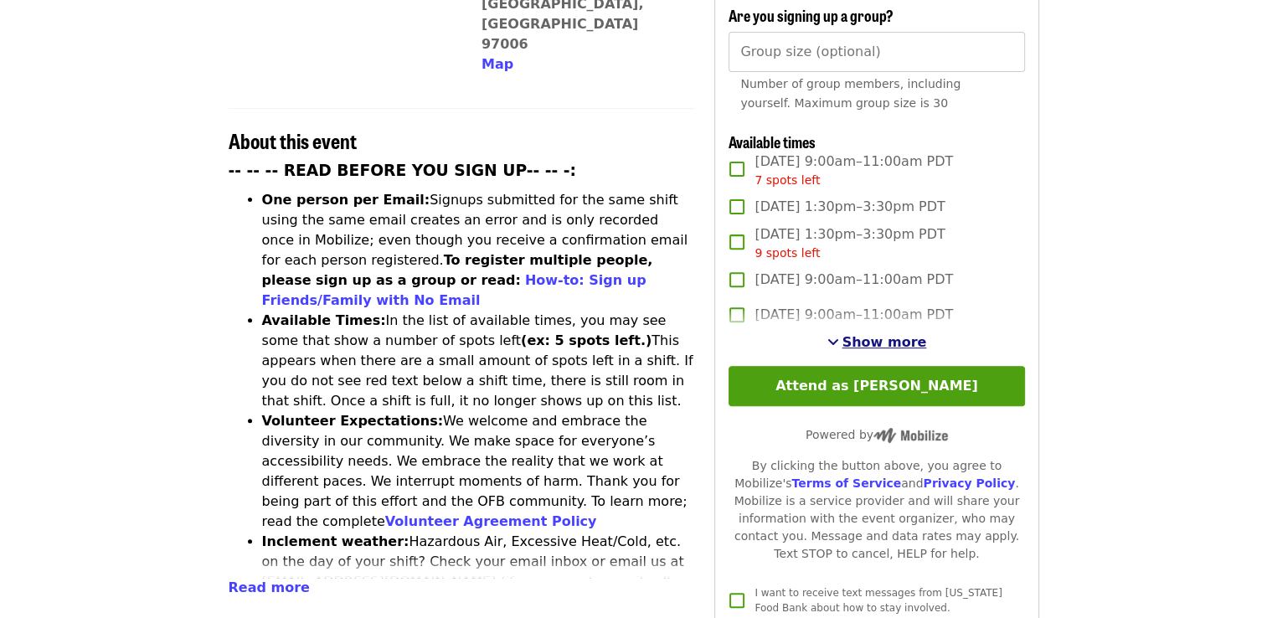 This screenshot has height=618, width=1267. Describe the element at coordinates (336, 541) in the screenshot. I see `strong: Inclement weather:` at that location.